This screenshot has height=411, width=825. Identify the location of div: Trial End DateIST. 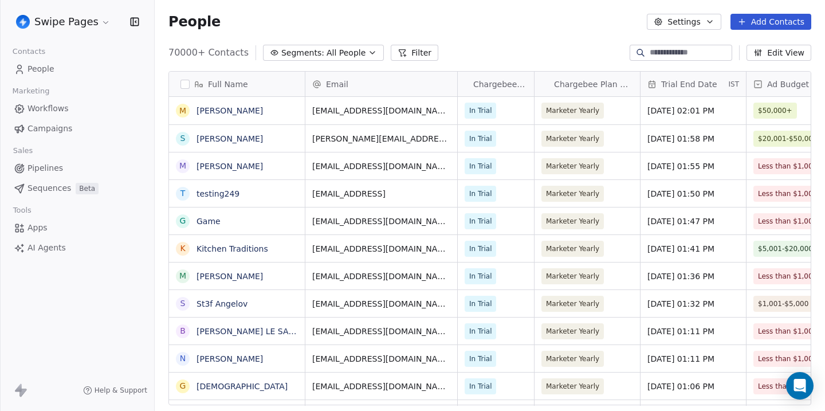
(693, 84).